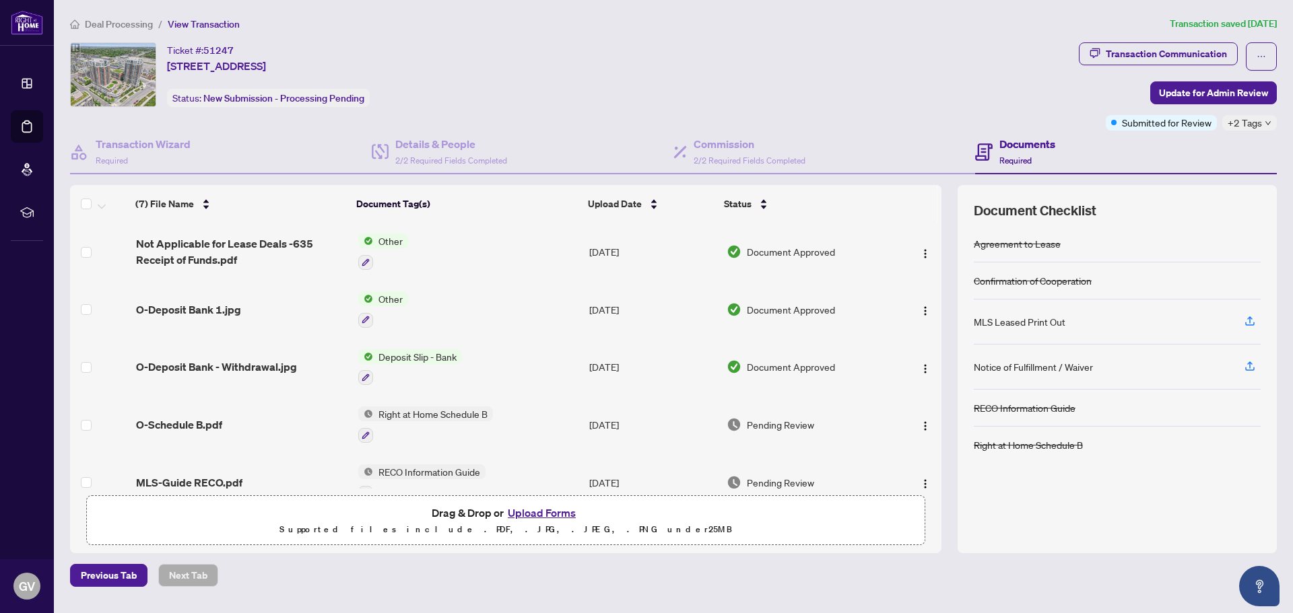 This screenshot has width=1293, height=613. Describe the element at coordinates (1244, 123) in the screenshot. I see `span: +2 Tags` at that location.